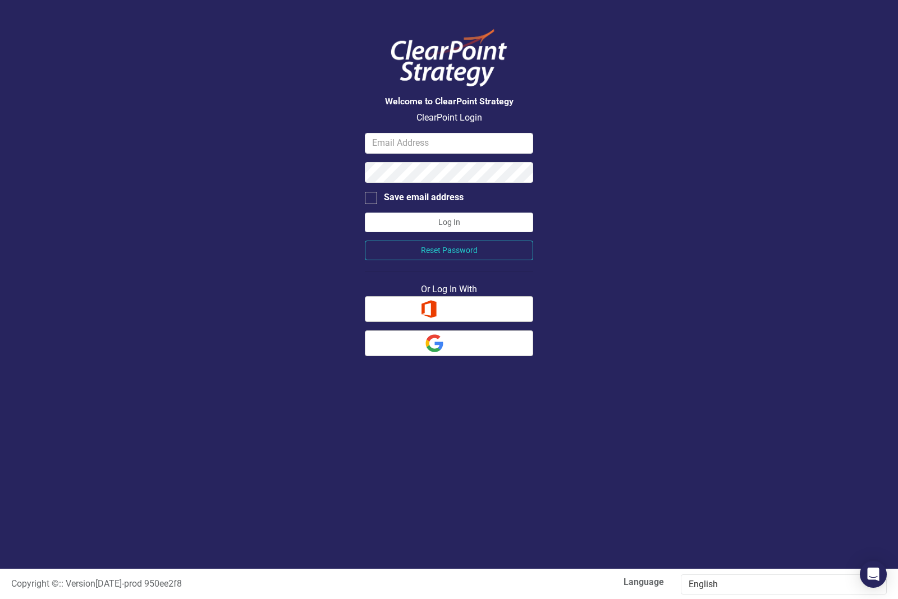  Describe the element at coordinates (449, 102) in the screenshot. I see `h3: Welcome to ClearPoint Strategy` at that location.